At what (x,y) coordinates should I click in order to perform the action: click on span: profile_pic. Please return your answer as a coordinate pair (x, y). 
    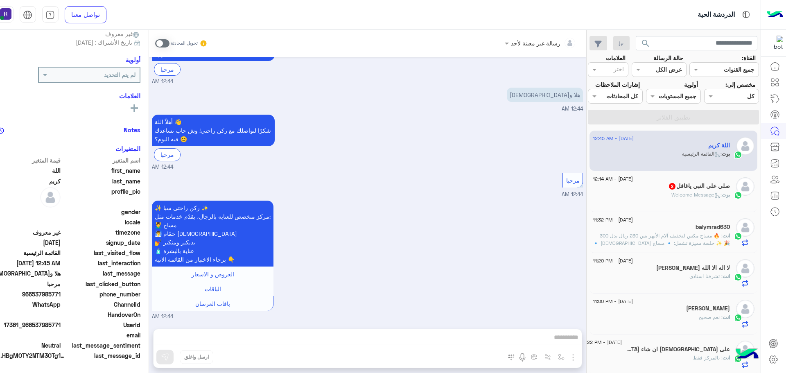
    Looking at the image, I should click on (101, 196).